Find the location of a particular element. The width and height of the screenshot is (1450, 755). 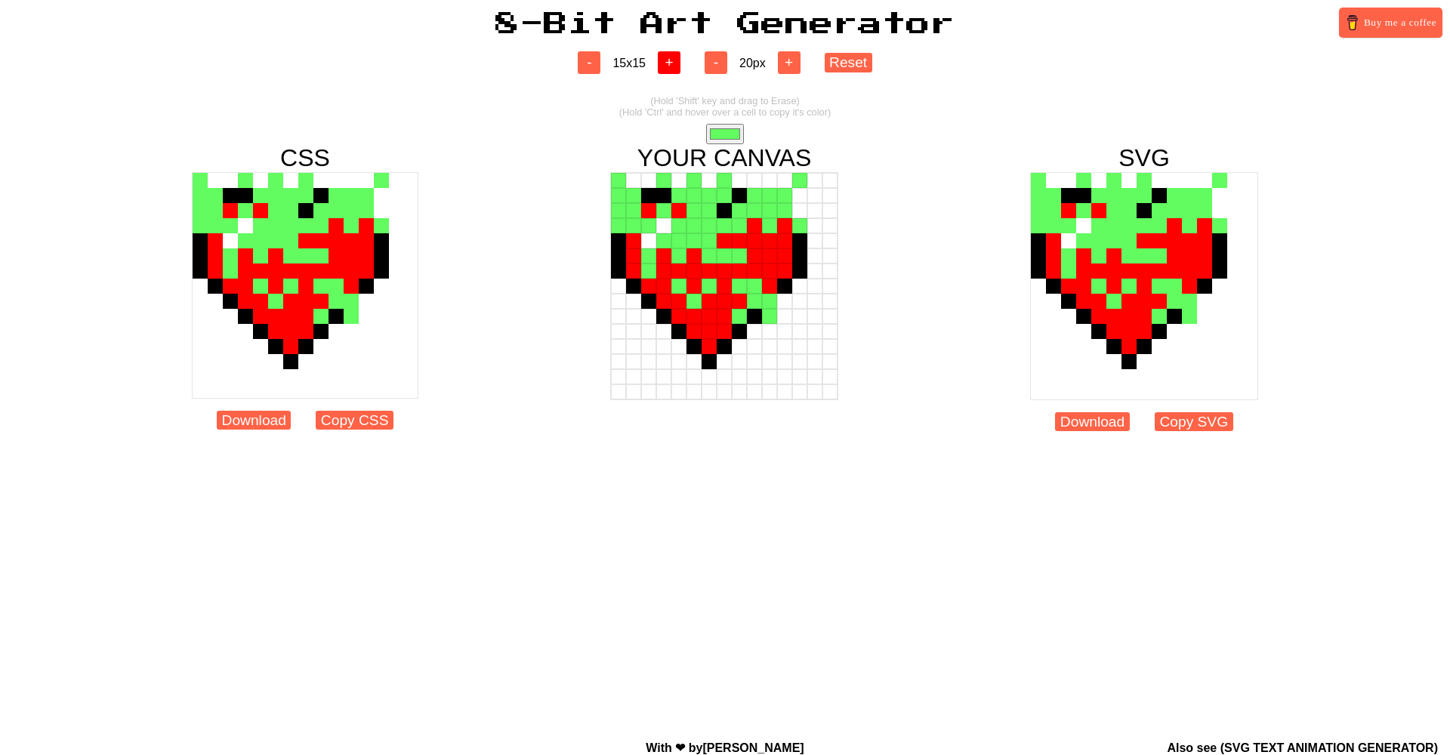

span: CSS is located at coordinates (305, 158).